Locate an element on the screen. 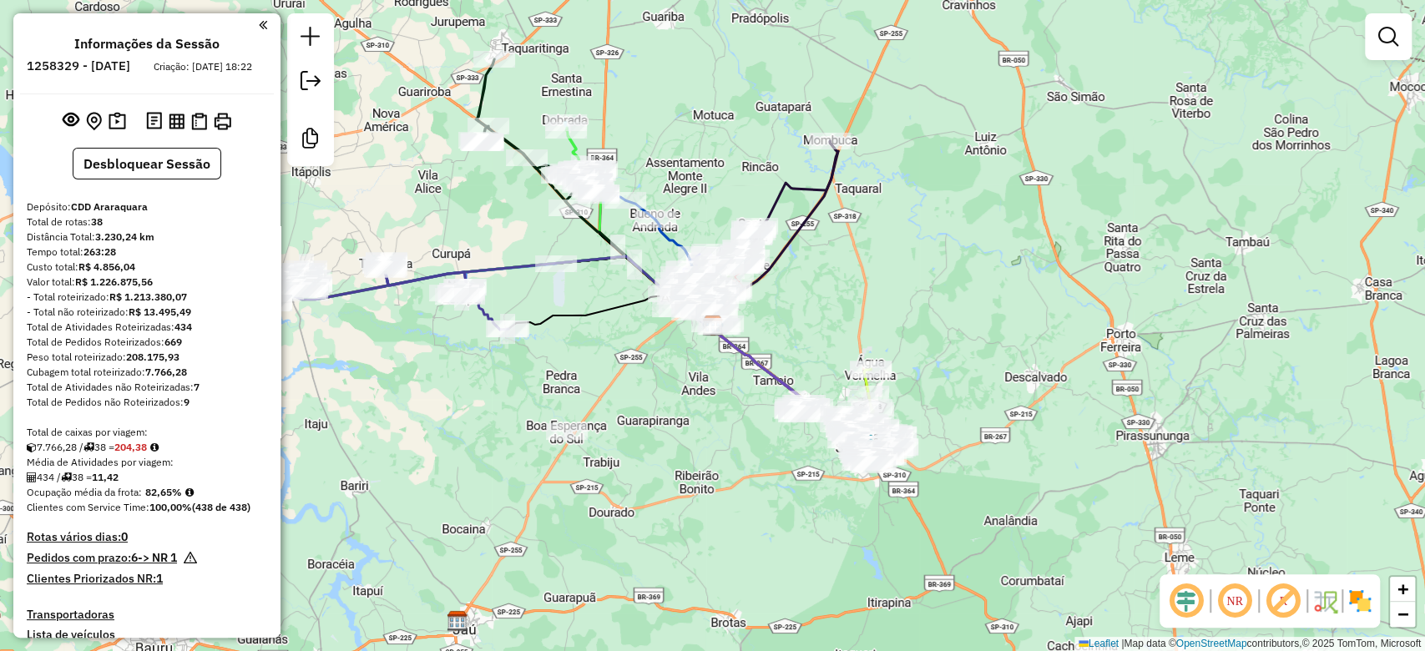 The height and width of the screenshot is (651, 1425). button: Imprimir Rotas is located at coordinates (222, 121).